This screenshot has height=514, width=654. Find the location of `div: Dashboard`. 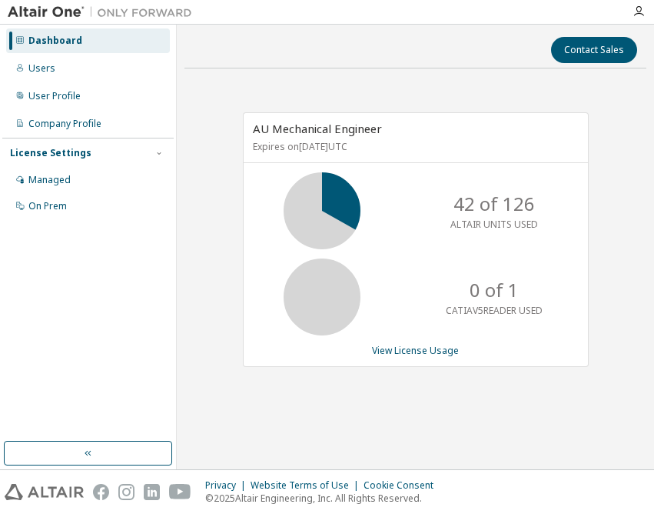

div: Dashboard is located at coordinates (55, 41).